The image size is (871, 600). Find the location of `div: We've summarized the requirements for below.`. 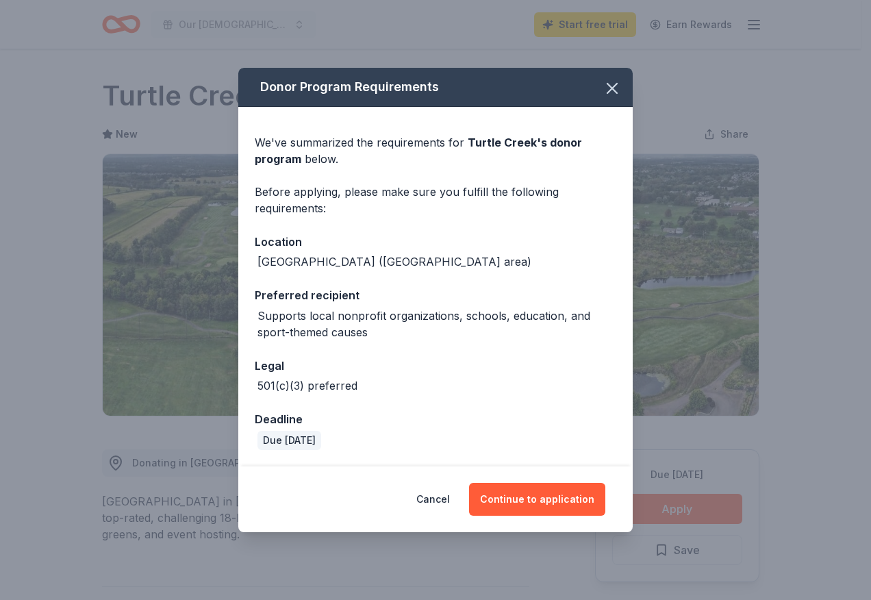

div: We've summarized the requirements for below. is located at coordinates (436, 151).